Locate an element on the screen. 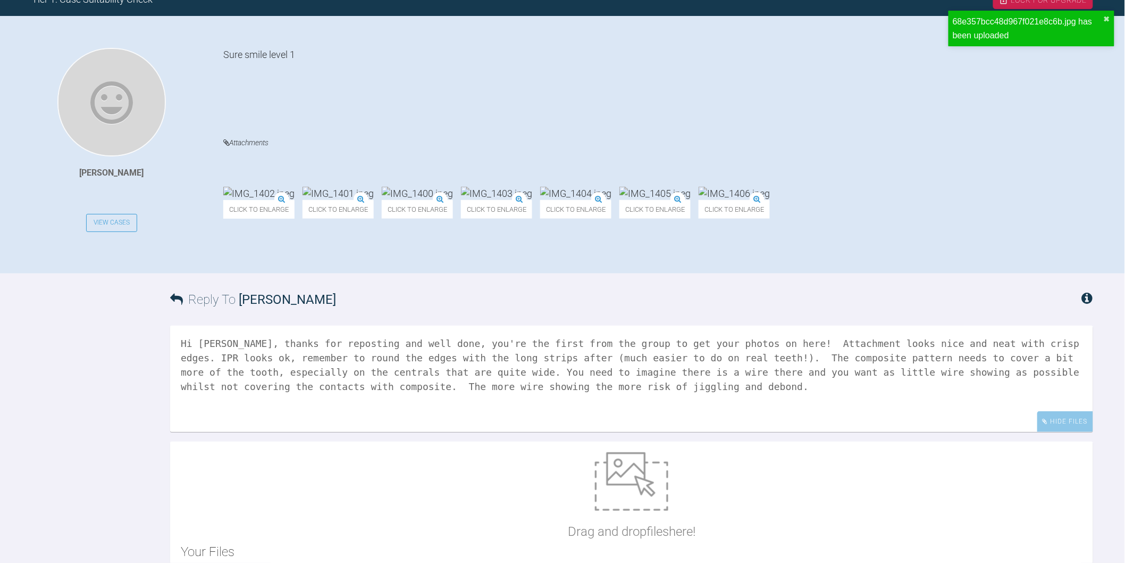 This screenshot has width=1125, height=563. img: IMG_1400.jpeg is located at coordinates (417, 193).